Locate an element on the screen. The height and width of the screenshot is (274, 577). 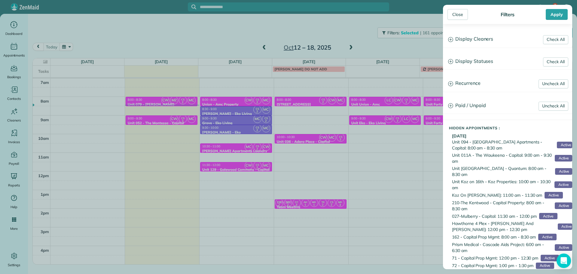
h5: Hidden Appointments : is located at coordinates (510, 128).